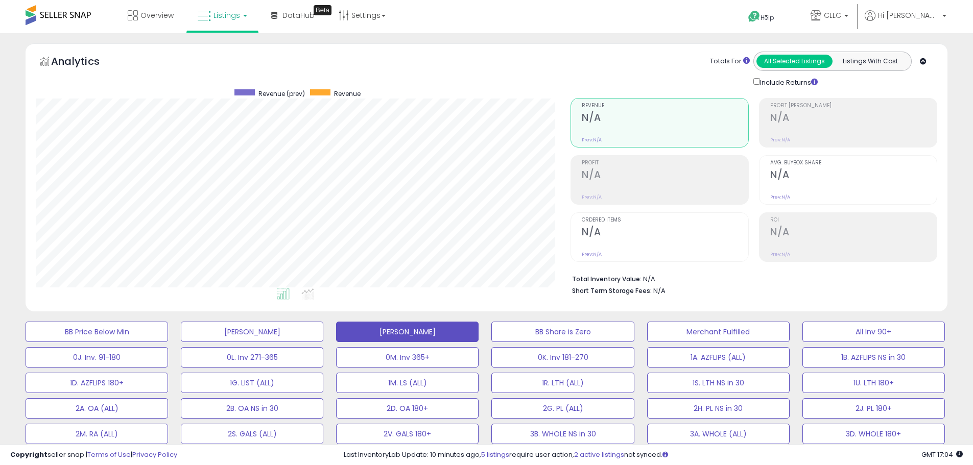  What do you see at coordinates (85, 62) in the screenshot?
I see `h5: Analytics` at bounding box center [85, 62].